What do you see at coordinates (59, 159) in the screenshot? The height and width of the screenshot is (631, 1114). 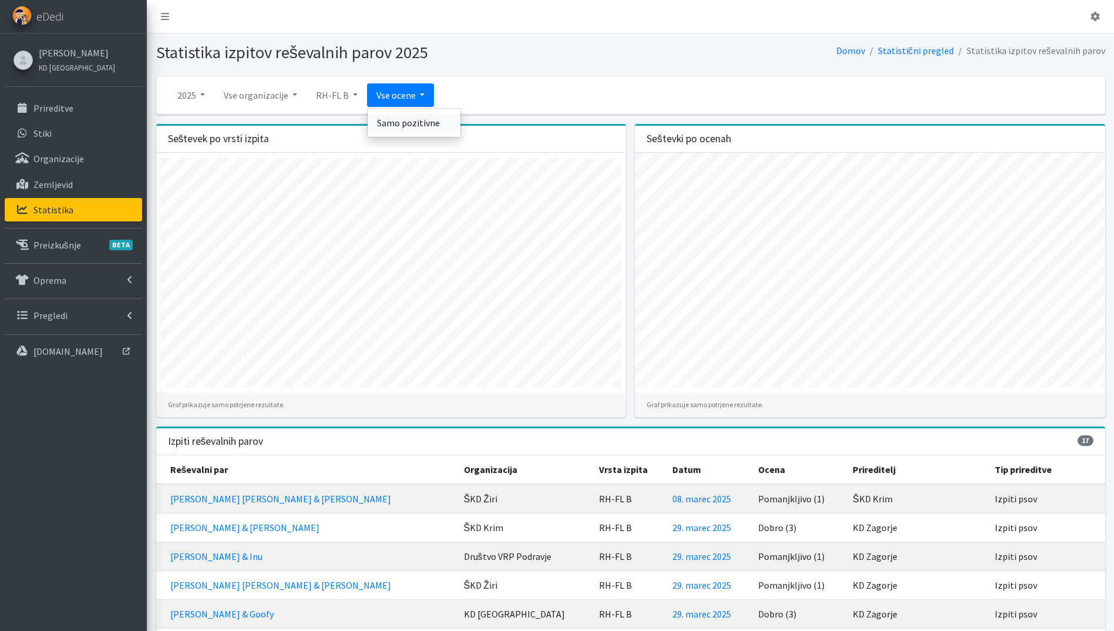 I see `p: Organizacije` at bounding box center [59, 159].